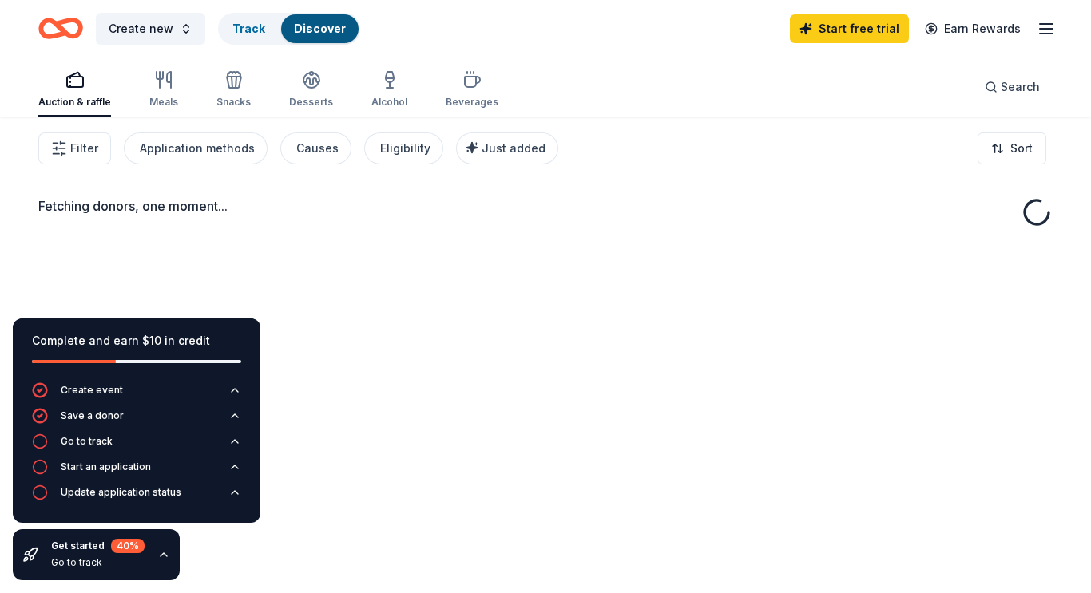 The width and height of the screenshot is (1091, 593). I want to click on a: Discover, so click(319, 28).